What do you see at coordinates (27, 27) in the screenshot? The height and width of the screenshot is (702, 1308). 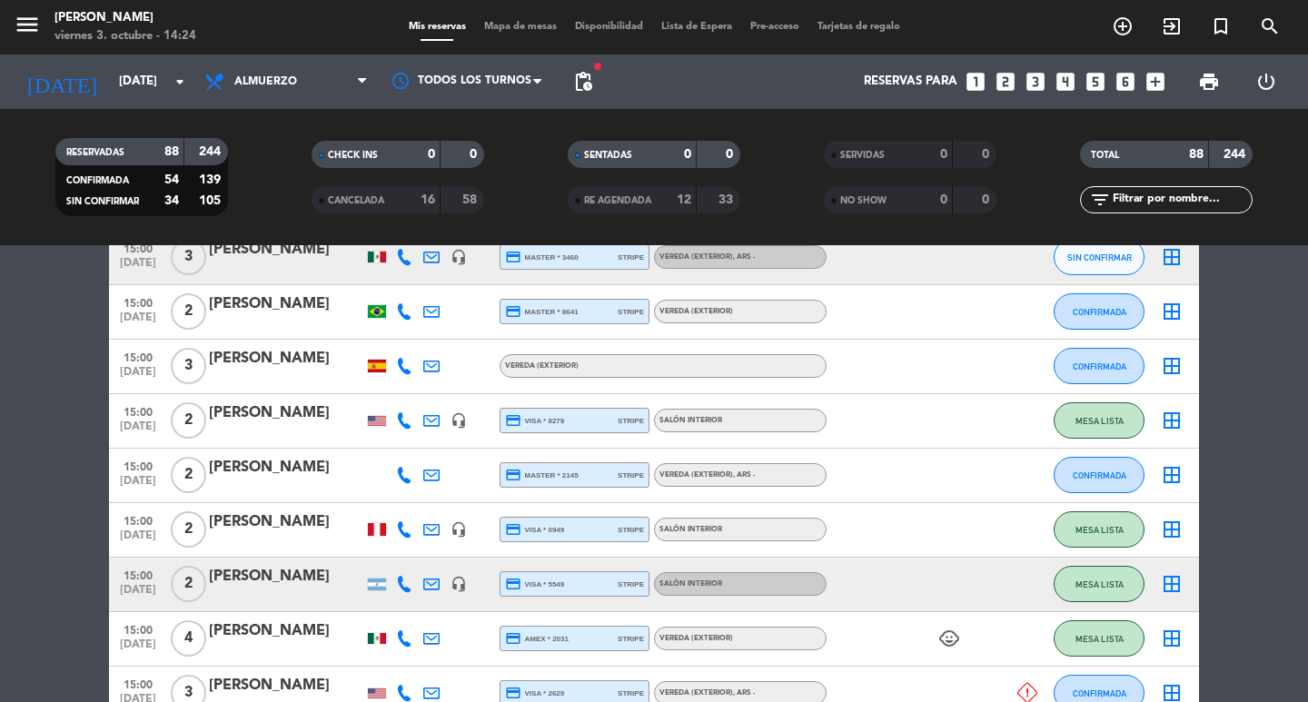 I see `button: menu` at bounding box center [27, 27].